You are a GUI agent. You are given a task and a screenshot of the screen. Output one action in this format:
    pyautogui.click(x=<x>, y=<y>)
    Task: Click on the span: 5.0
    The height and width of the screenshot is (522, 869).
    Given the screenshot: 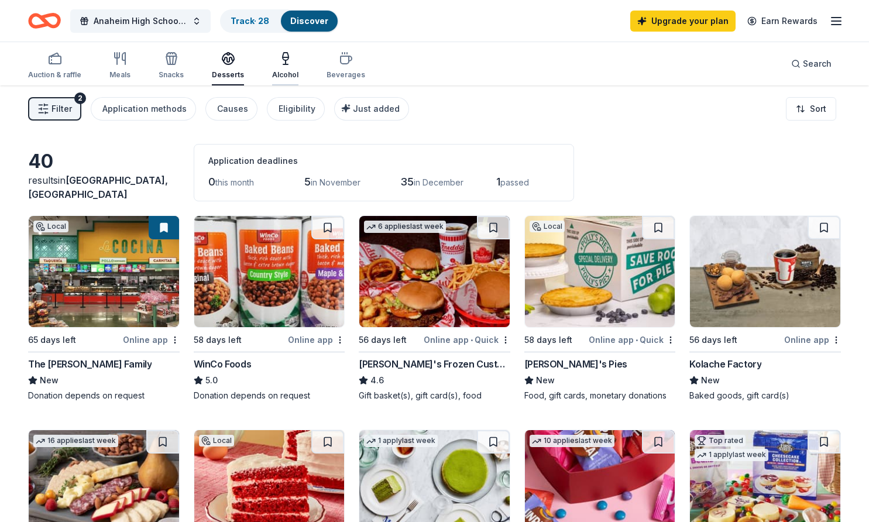 What is the action you would take?
    pyautogui.click(x=211, y=381)
    